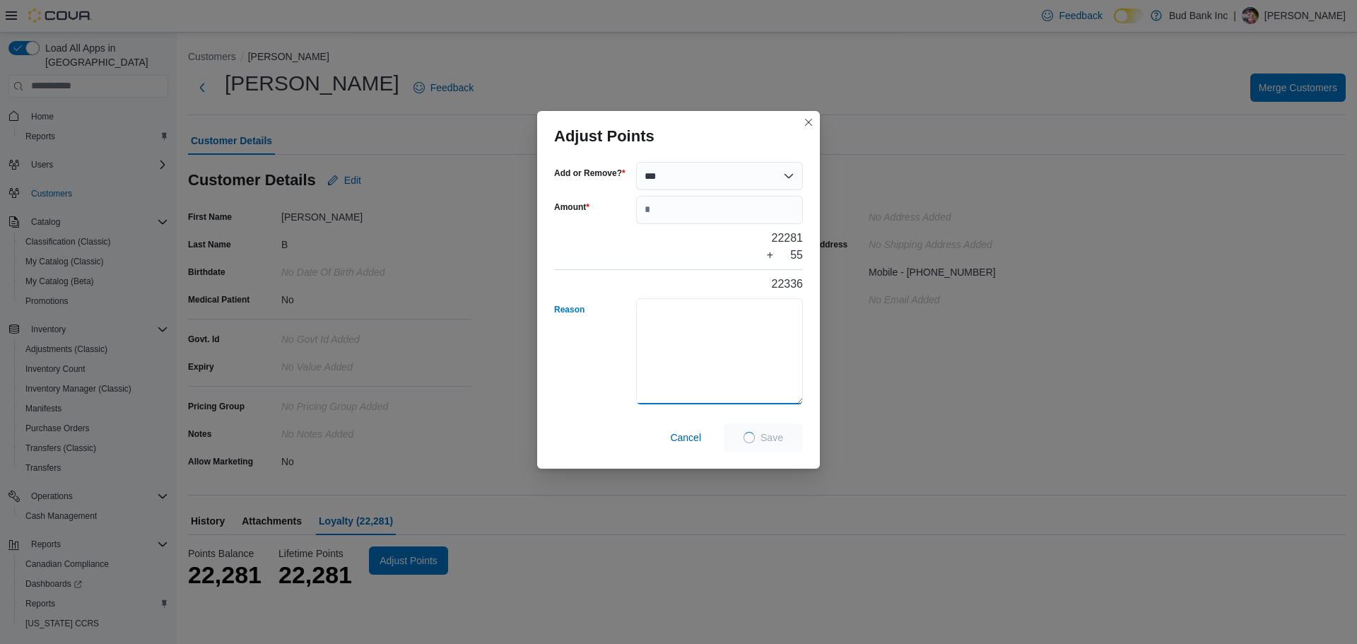 The width and height of the screenshot is (1357, 644). What do you see at coordinates (685, 437) in the screenshot?
I see `span: Cancel` at bounding box center [685, 437].